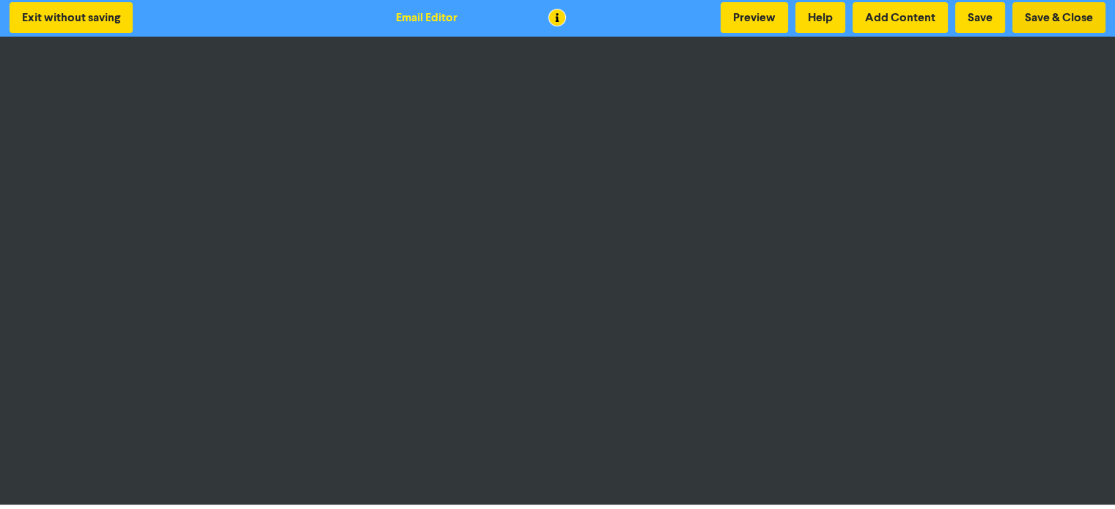  What do you see at coordinates (900, 18) in the screenshot?
I see `button: Add Content` at bounding box center [900, 18].